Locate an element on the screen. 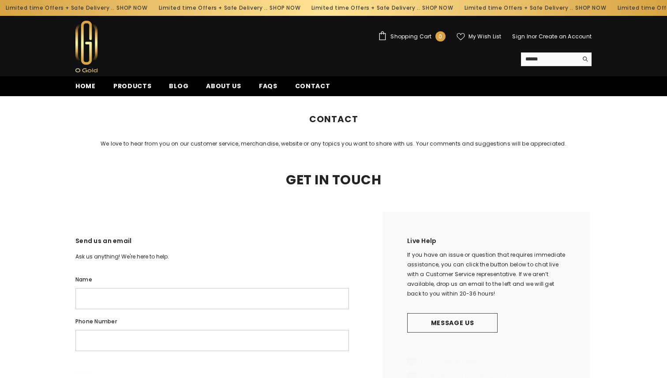  label: Name is located at coordinates (212, 280).